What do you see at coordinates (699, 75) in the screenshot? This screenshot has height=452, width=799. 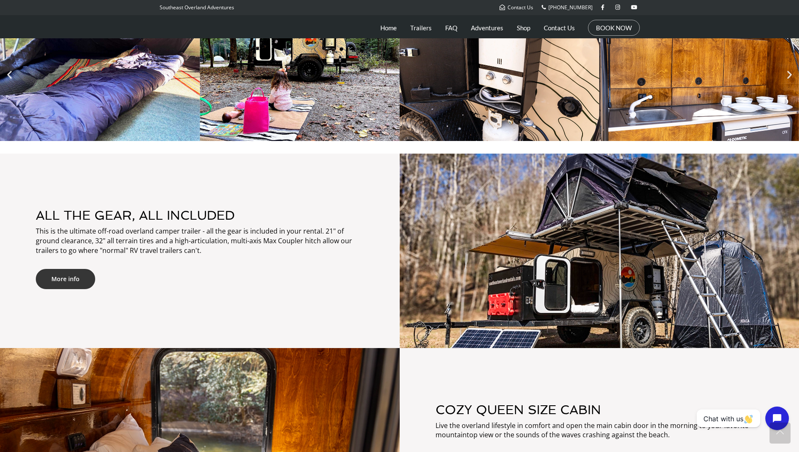 I see `img: brx-overland-camper-trailer-galley-cabinets.webp` at bounding box center [699, 75].